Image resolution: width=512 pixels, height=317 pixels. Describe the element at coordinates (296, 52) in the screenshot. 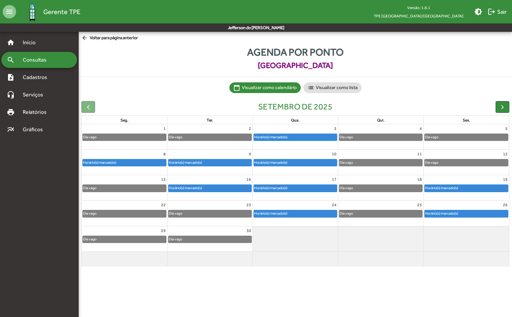

I see `span: Agenda por ponto` at that location.